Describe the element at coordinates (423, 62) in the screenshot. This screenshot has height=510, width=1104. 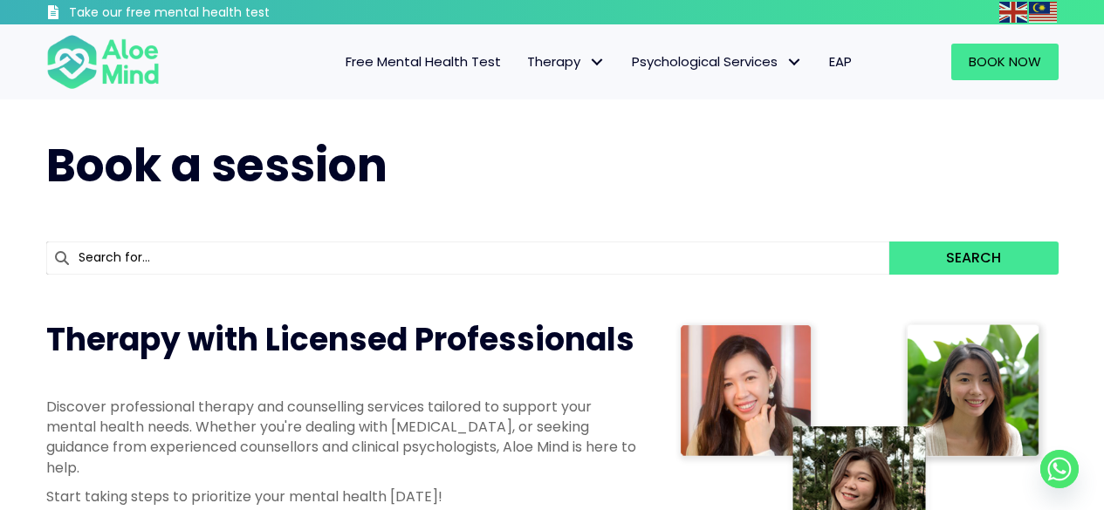
I see `a: Free Mental Health Test` at that location.